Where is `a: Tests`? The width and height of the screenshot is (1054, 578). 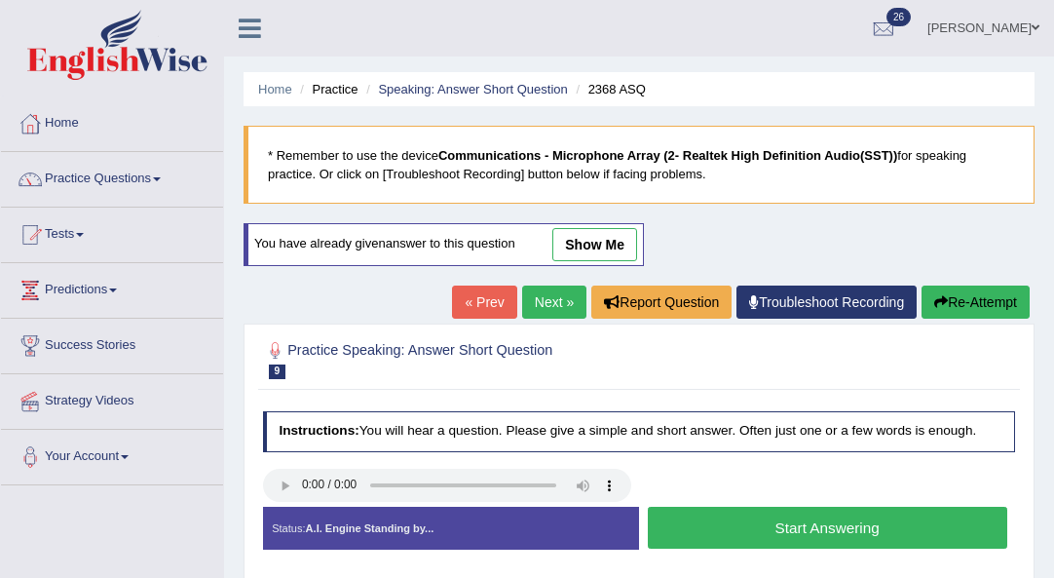 a: Tests is located at coordinates (112, 232).